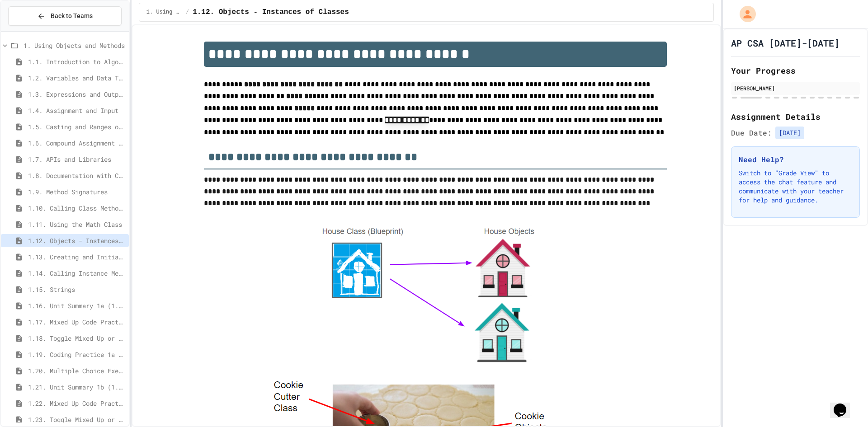 Image resolution: width=868 pixels, height=427 pixels. Describe the element at coordinates (76, 62) in the screenshot. I see `span: 1.1. Introduction to Algorithms, Programming, and Compilers` at that location.